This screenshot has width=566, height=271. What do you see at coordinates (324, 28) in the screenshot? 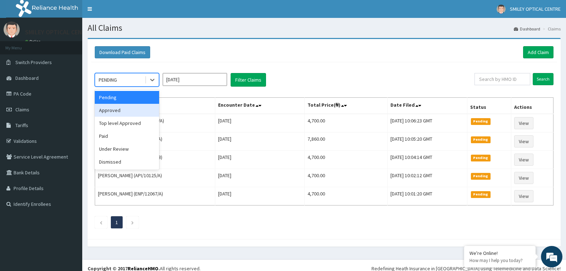
I see `h1: All Claims` at bounding box center [324, 28].